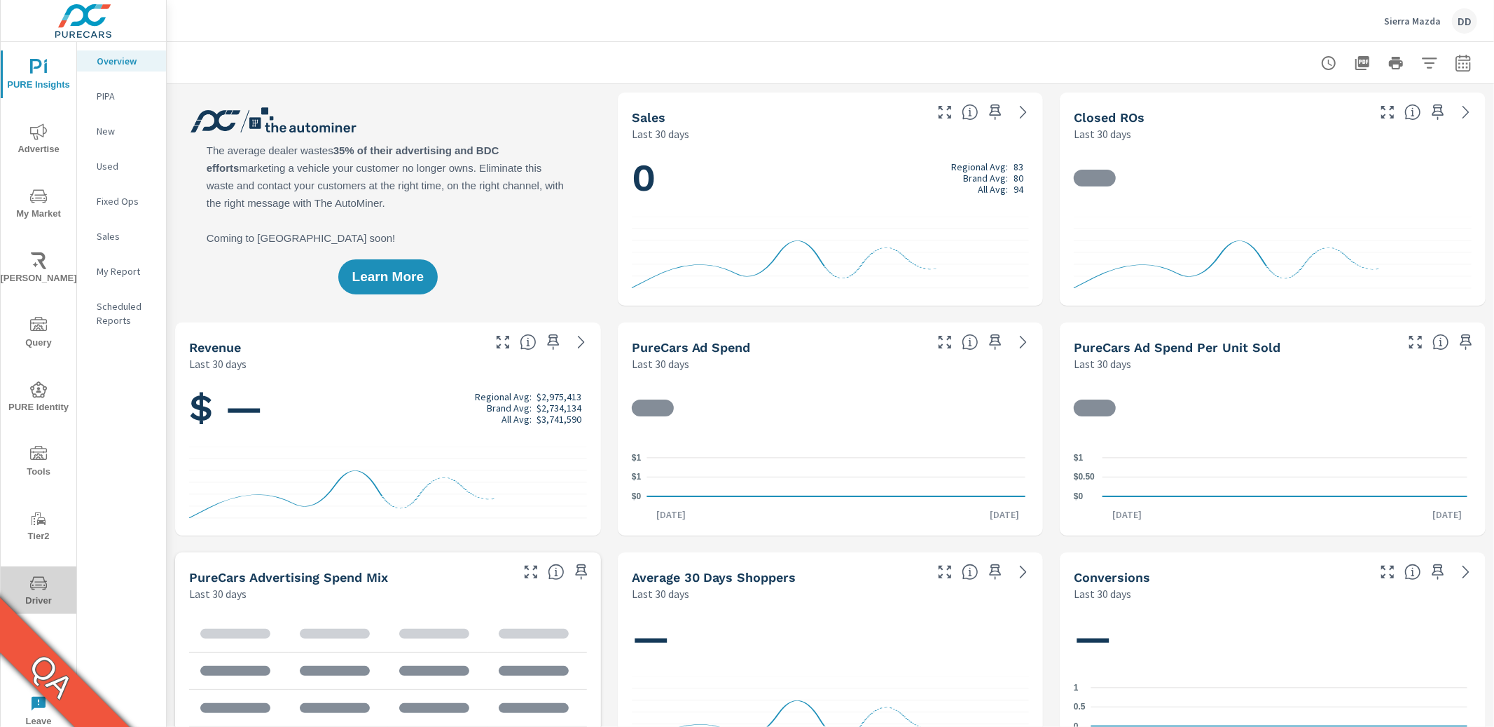 The height and width of the screenshot is (727, 1494). Describe the element at coordinates (1177, 347) in the screenshot. I see `h5: PureCars Ad Spend Per Unit Sold` at that location.